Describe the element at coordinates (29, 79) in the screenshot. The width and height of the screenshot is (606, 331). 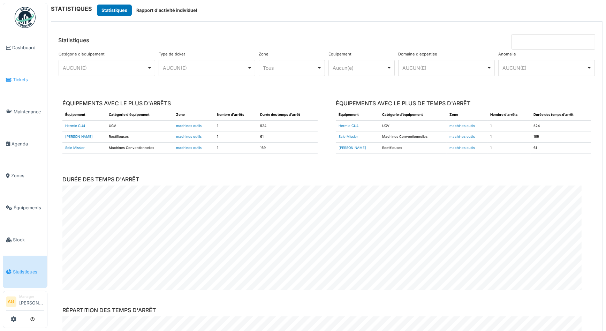
I see `span: Tickets` at that location.